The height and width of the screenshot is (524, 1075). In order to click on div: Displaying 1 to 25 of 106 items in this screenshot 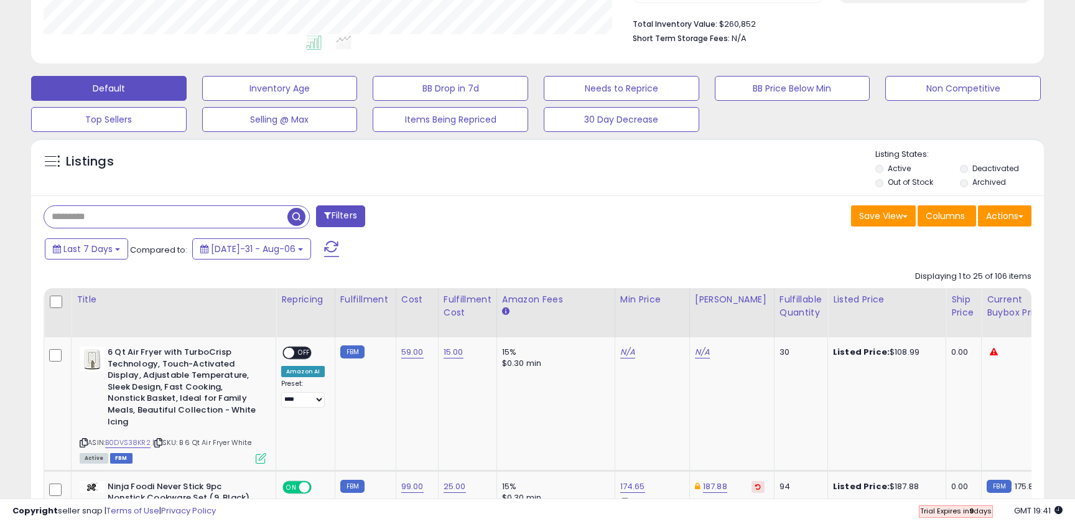, I will do `click(973, 276)`.